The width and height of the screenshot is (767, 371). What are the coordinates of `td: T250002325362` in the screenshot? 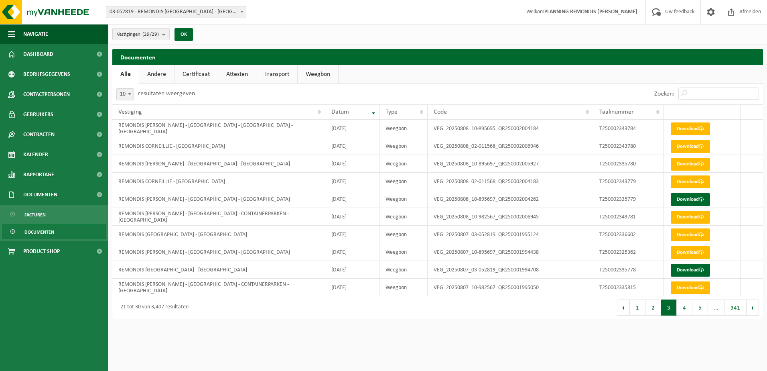 It's located at (629, 252).